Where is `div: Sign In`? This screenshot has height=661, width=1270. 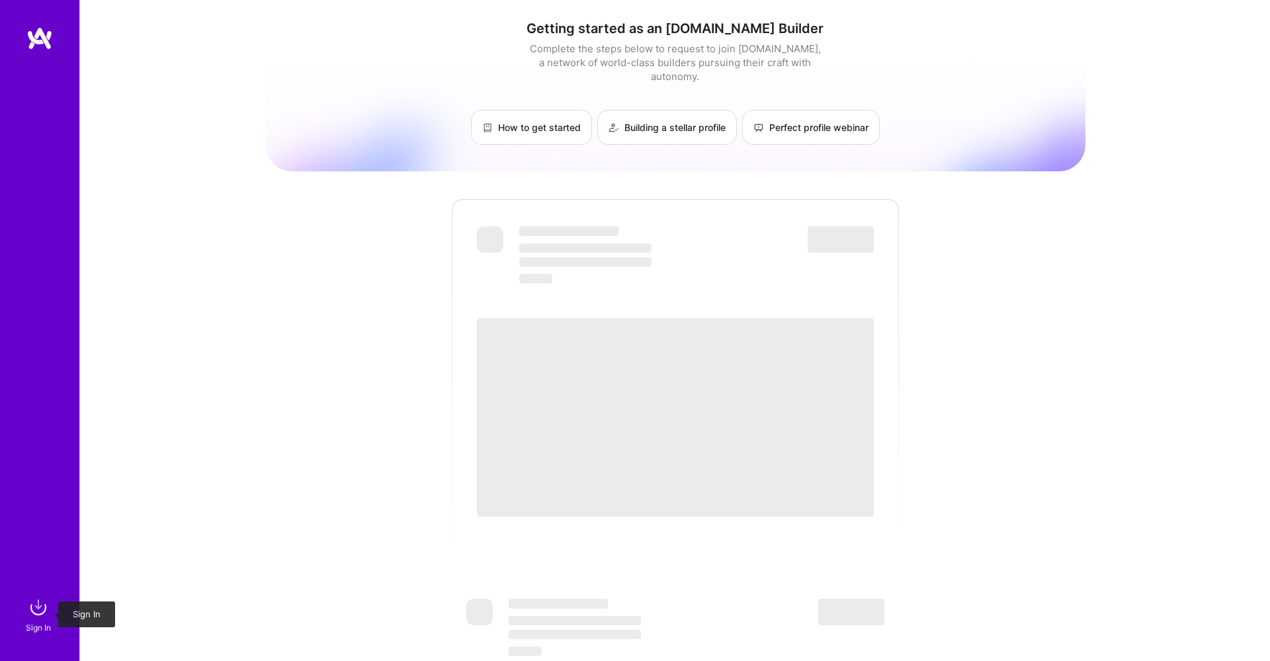
div: Sign In is located at coordinates (38, 627).